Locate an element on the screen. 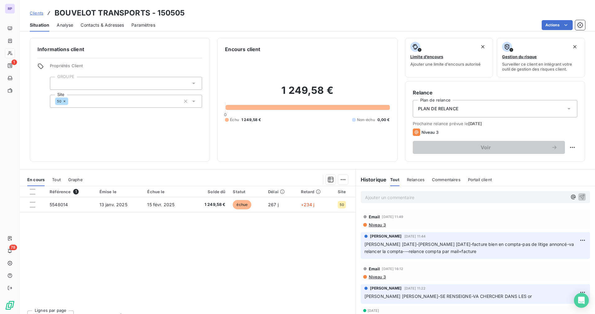 The height and width of the screenshot is (314, 595). span: 267 j is located at coordinates (273, 205).